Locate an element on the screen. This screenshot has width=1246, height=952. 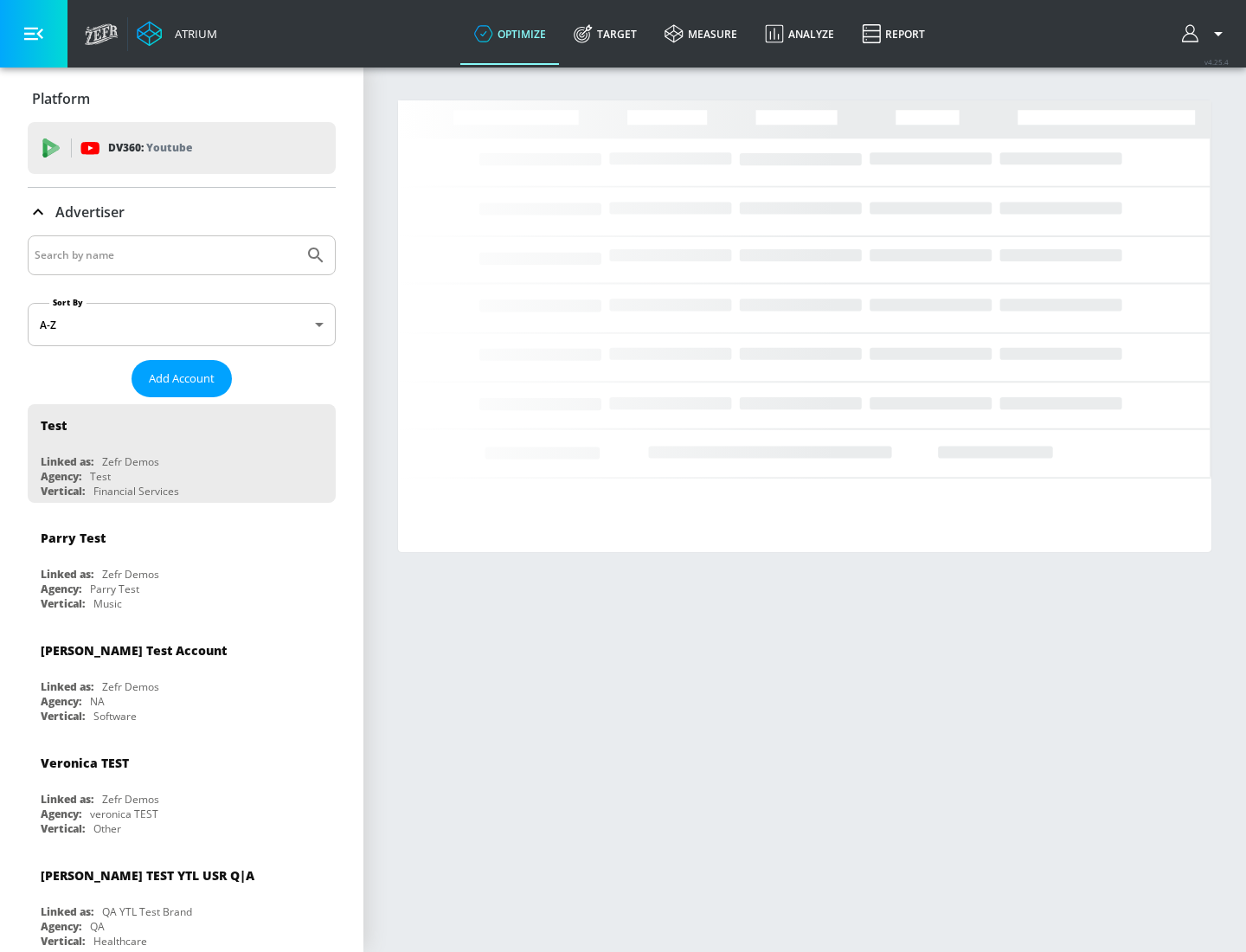
div: NA is located at coordinates (97, 700).